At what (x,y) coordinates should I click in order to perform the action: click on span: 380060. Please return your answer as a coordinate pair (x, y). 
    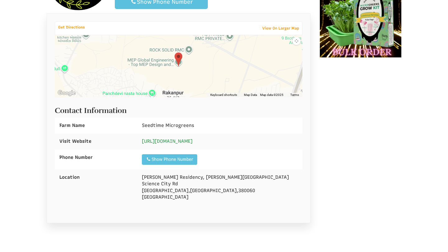
    Looking at the image, I should click on (247, 191).